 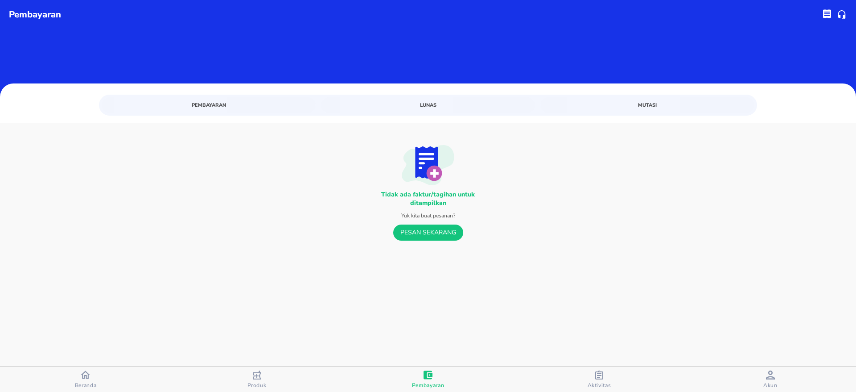 I want to click on a: Pembayaran, so click(x=209, y=105).